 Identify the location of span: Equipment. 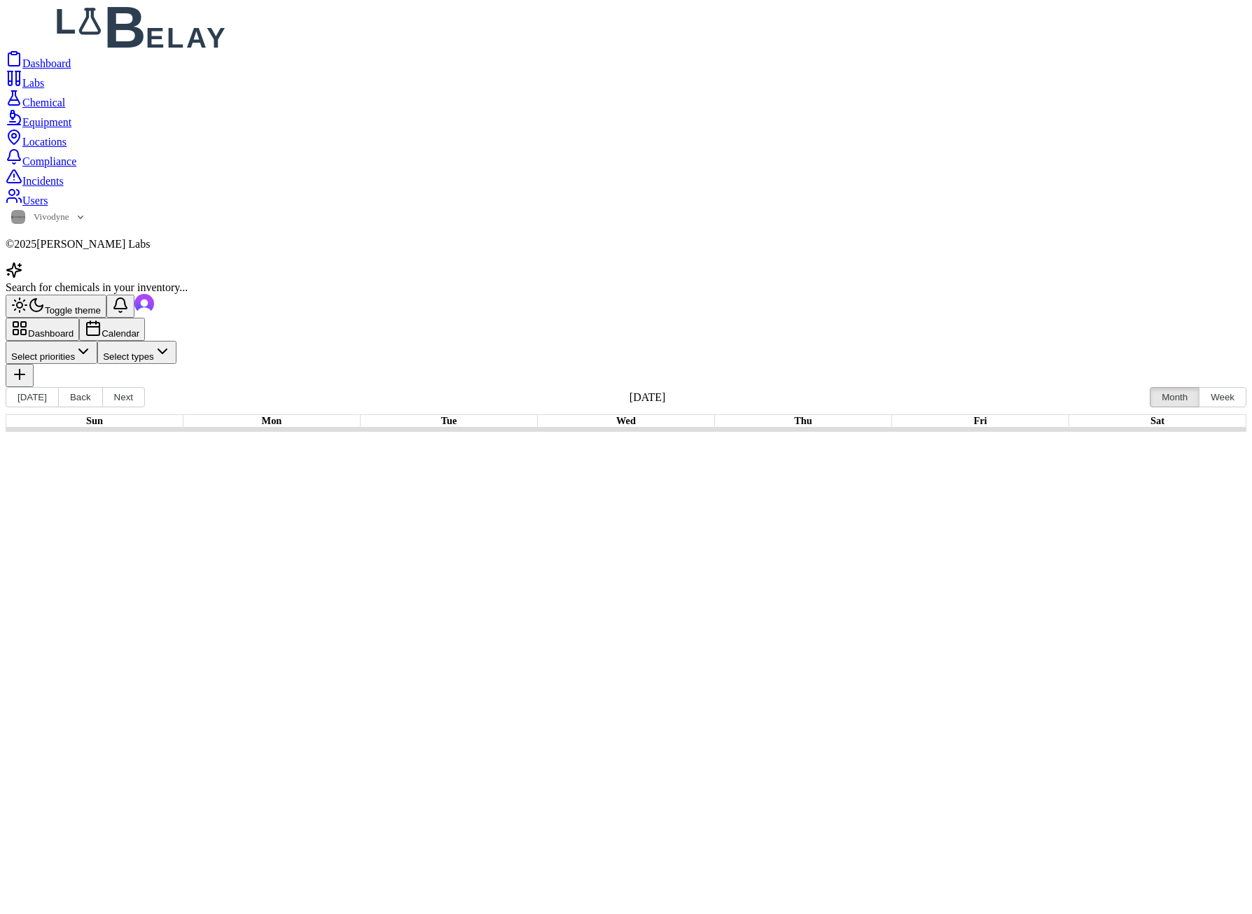
(47, 122).